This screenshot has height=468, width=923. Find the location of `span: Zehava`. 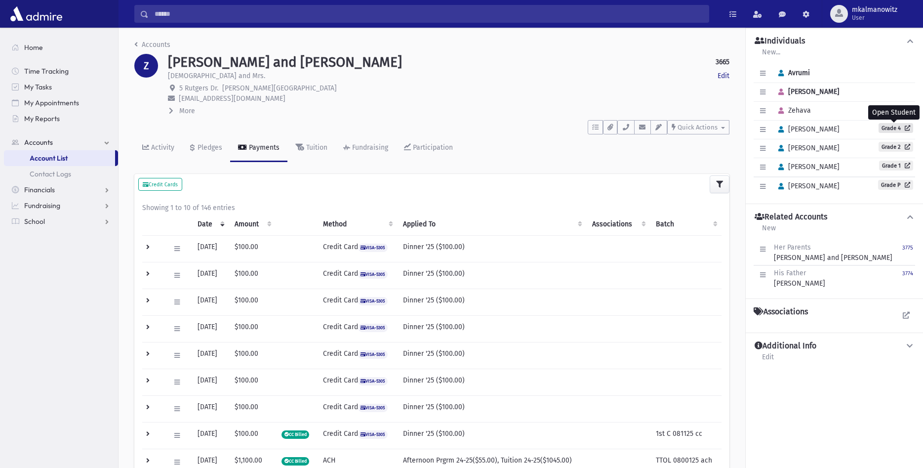

span: Zehava is located at coordinates (792, 110).